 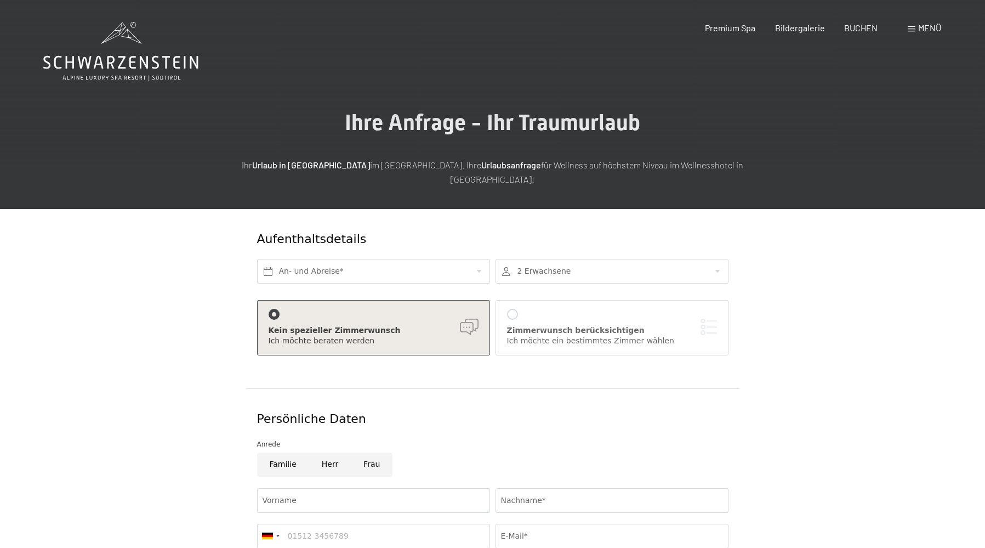 I want to click on div: Aufenthaltsdetails, so click(x=453, y=239).